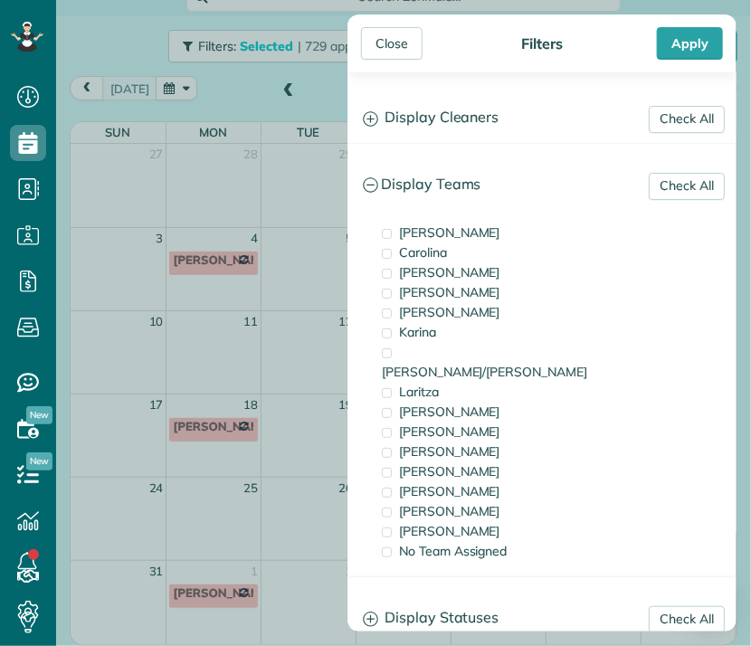  I want to click on div: Filters, so click(542, 43).